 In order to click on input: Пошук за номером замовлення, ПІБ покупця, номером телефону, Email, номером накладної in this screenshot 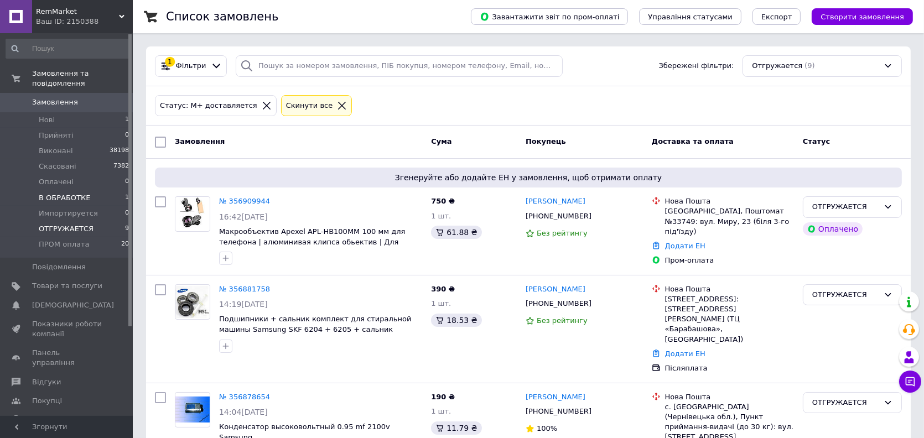, I will do `click(399, 66)`.